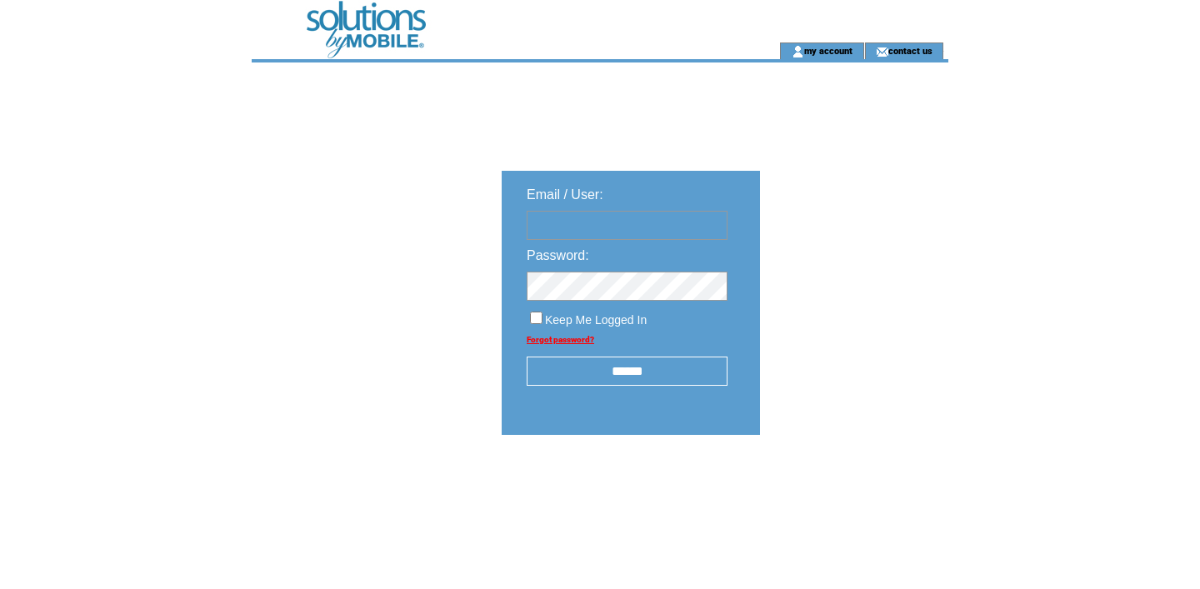 The width and height of the screenshot is (1200, 589). What do you see at coordinates (560, 339) in the screenshot?
I see `a: Forgot password?` at bounding box center [560, 339].